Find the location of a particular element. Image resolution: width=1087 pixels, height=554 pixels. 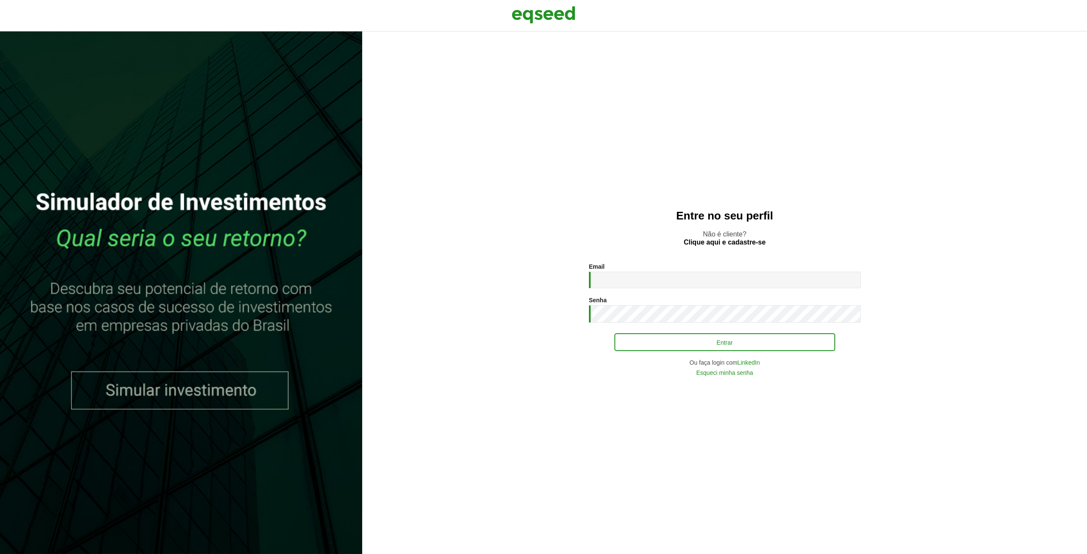

a: LinkedIn is located at coordinates (749, 363).